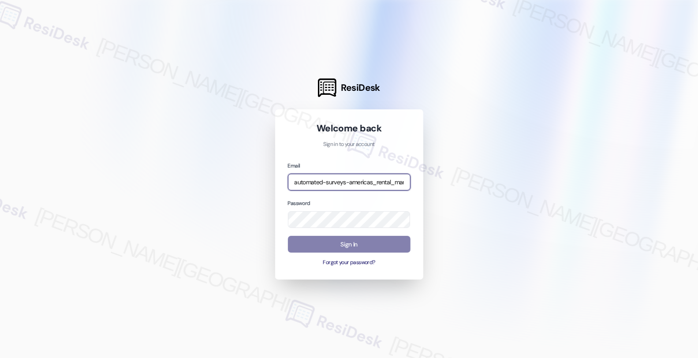 This screenshot has width=698, height=358. What do you see at coordinates (349, 244) in the screenshot?
I see `button: Sign In` at bounding box center [349, 244].